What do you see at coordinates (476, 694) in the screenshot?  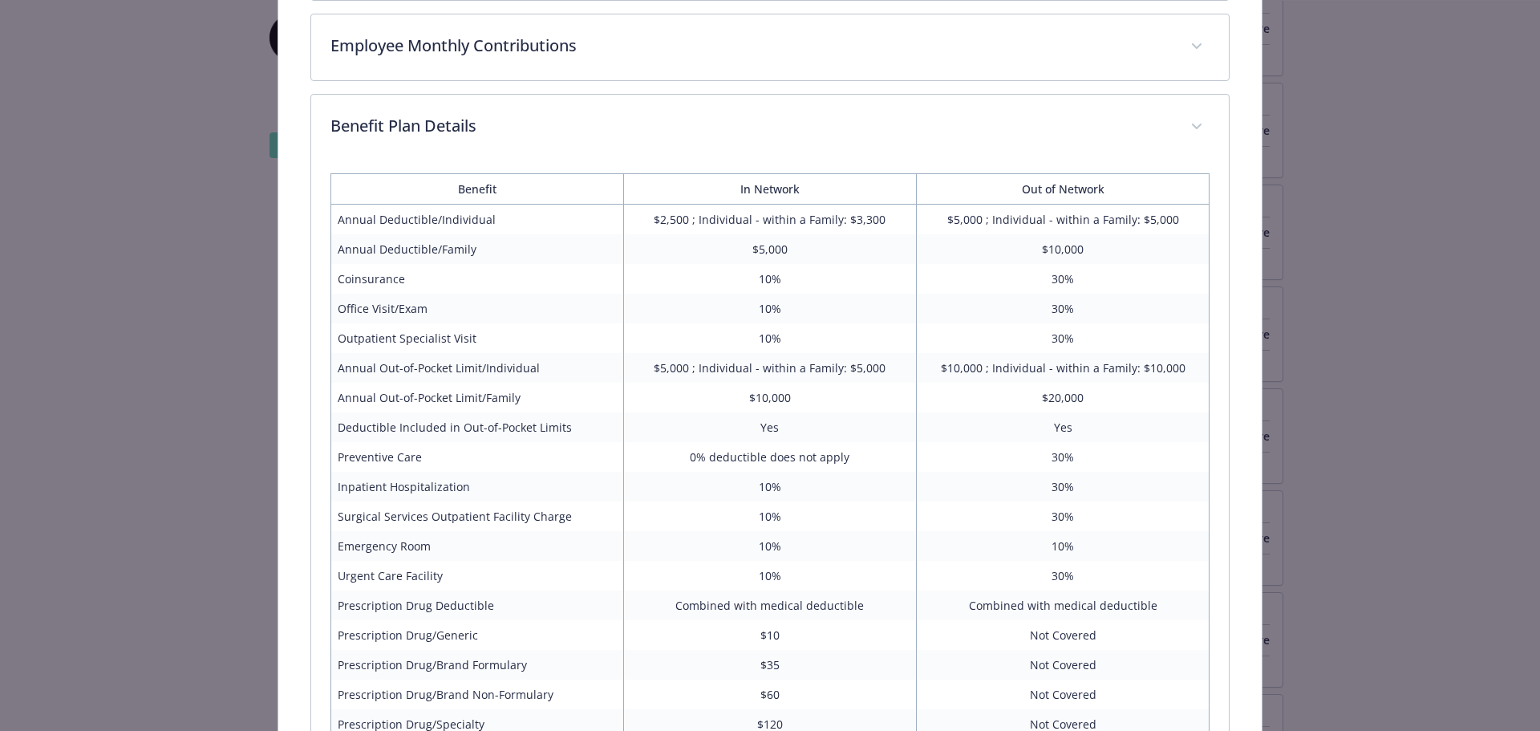 I see `td: Prescription Drug/Brand Non-Formulary` at bounding box center [476, 694].